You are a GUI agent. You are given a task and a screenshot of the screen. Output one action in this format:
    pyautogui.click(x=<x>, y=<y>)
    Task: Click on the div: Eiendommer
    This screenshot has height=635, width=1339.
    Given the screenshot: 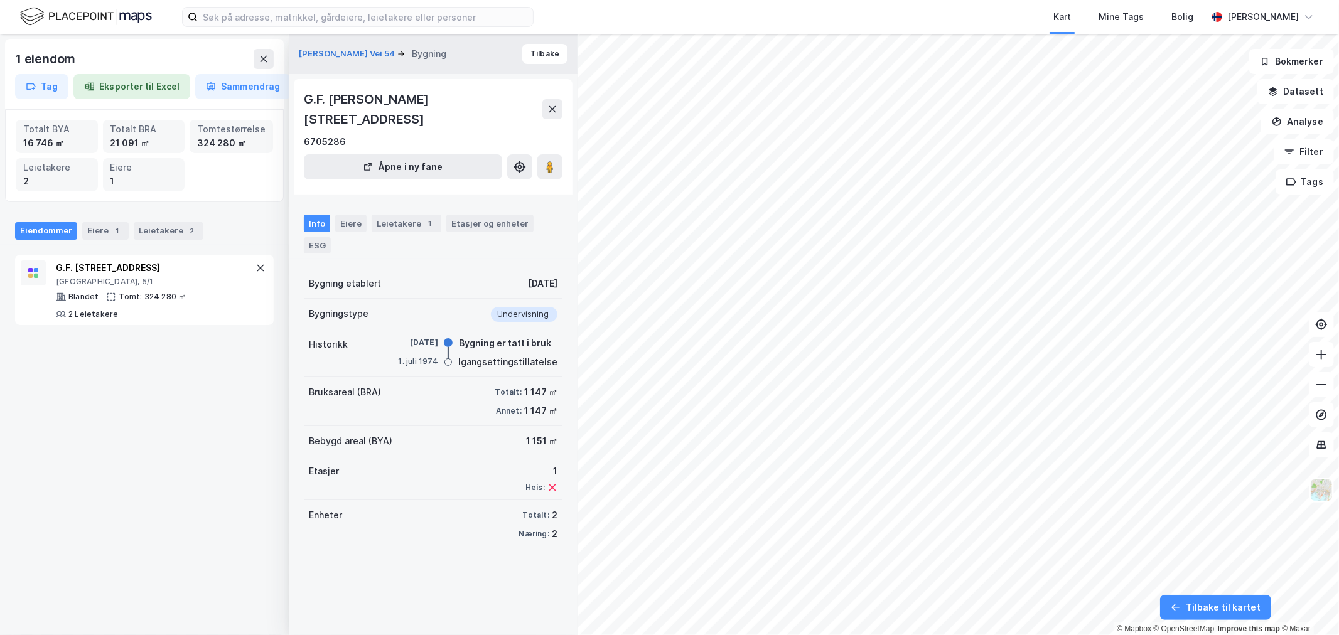 What is the action you would take?
    pyautogui.click(x=46, y=231)
    